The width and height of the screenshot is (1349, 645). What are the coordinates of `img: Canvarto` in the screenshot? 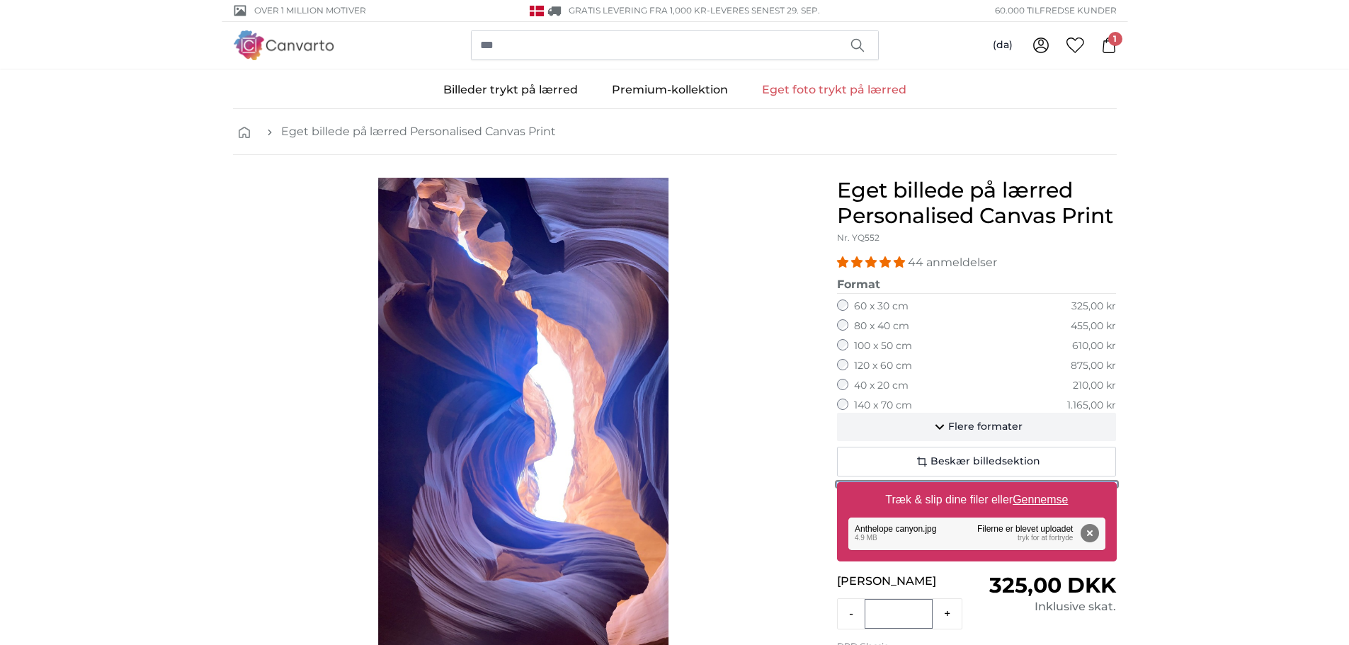 It's located at (284, 45).